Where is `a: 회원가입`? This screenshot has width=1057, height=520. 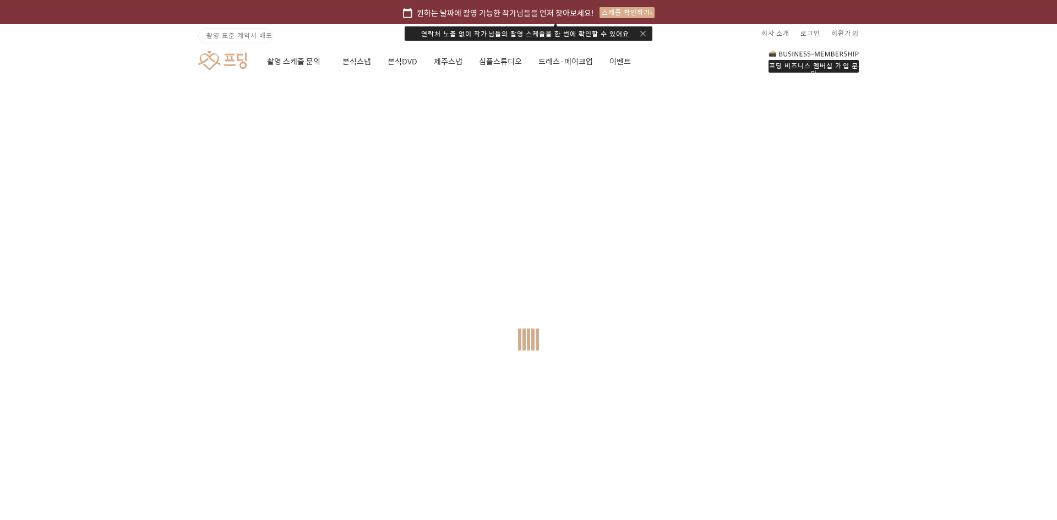
a: 회원가입 is located at coordinates (845, 33).